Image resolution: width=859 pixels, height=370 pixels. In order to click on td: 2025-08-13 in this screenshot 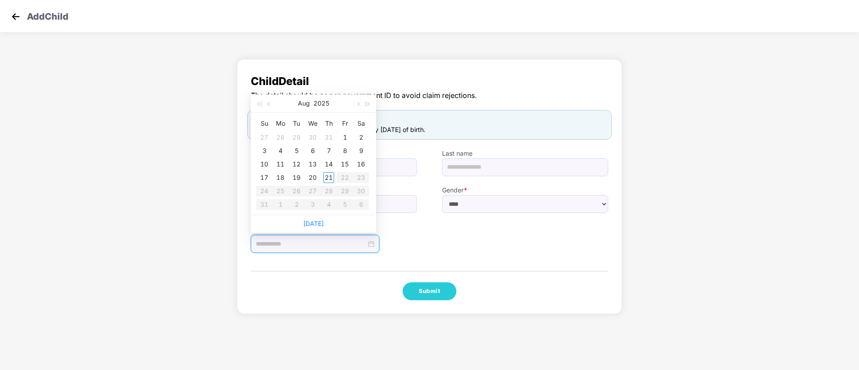, I will do `click(312, 164)`.